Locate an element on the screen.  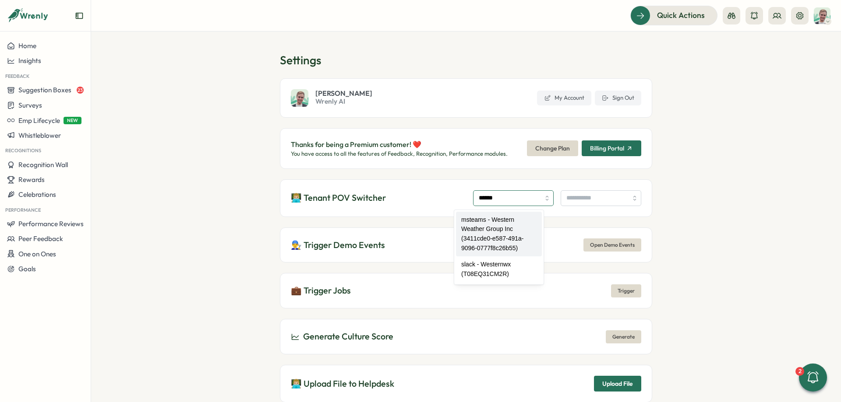
span: Open Demo Events is located at coordinates (612, 245).